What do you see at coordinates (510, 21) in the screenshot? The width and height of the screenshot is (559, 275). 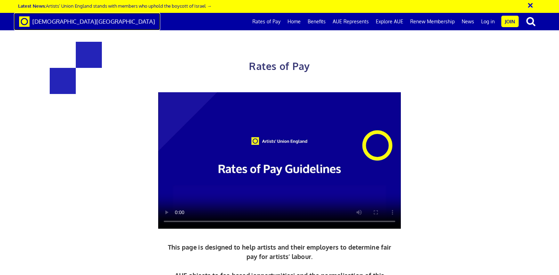 I see `a: Join` at bounding box center [510, 21].